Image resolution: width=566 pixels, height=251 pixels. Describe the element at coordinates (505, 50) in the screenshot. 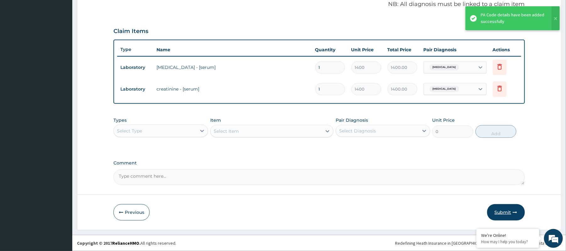

I see `th: Actions` at that location.